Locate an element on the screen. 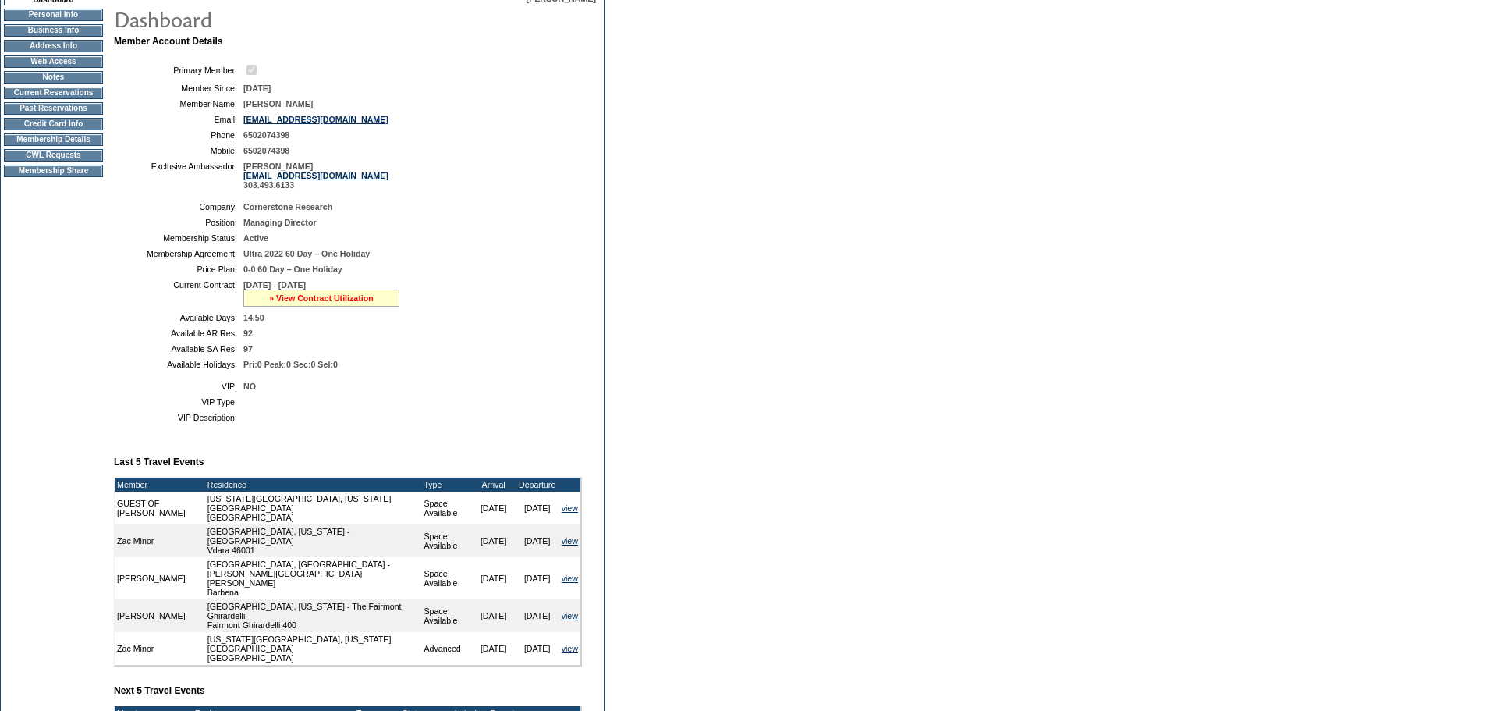 The image size is (1486, 711). span: Pri:0 Peak:0 Sec:0 Sel:0 is located at coordinates (290, 364).